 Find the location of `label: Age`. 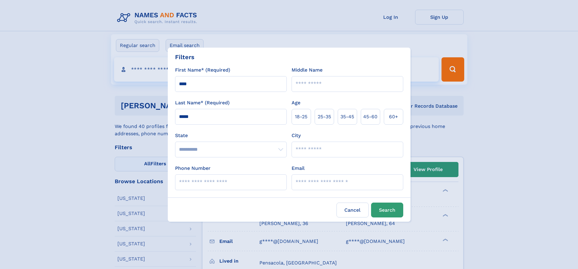

label: Age is located at coordinates (296, 103).